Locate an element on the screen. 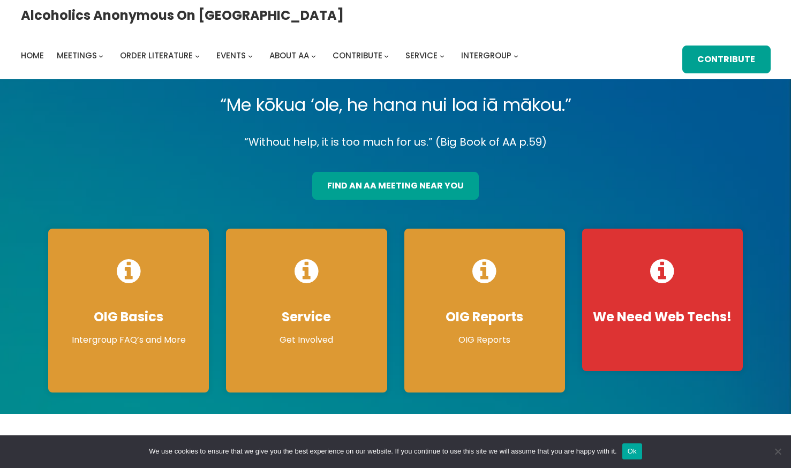 The width and height of the screenshot is (791, 468). span: Contribute is located at coordinates (357, 55).